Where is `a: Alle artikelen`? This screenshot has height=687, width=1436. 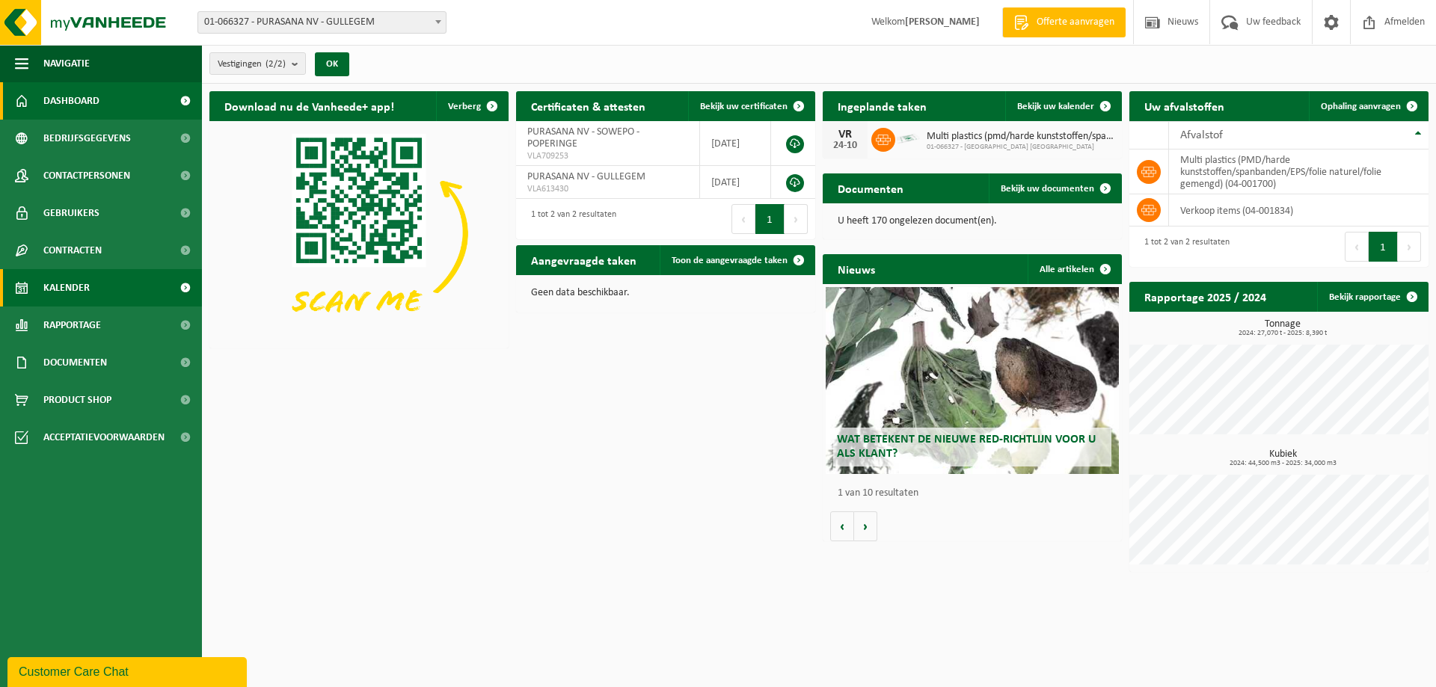 a: Alle artikelen is located at coordinates (1074, 269).